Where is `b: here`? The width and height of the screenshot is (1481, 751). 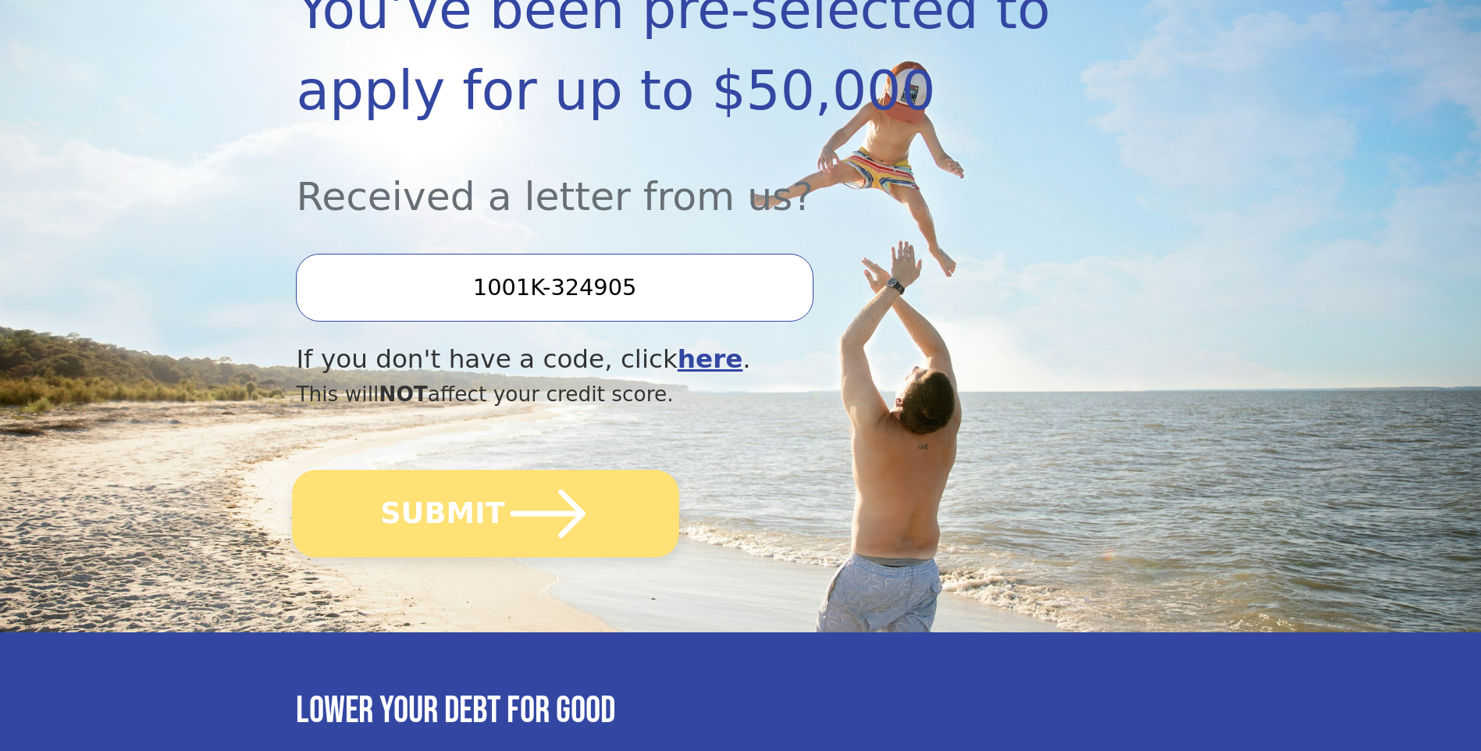 b: here is located at coordinates (710, 359).